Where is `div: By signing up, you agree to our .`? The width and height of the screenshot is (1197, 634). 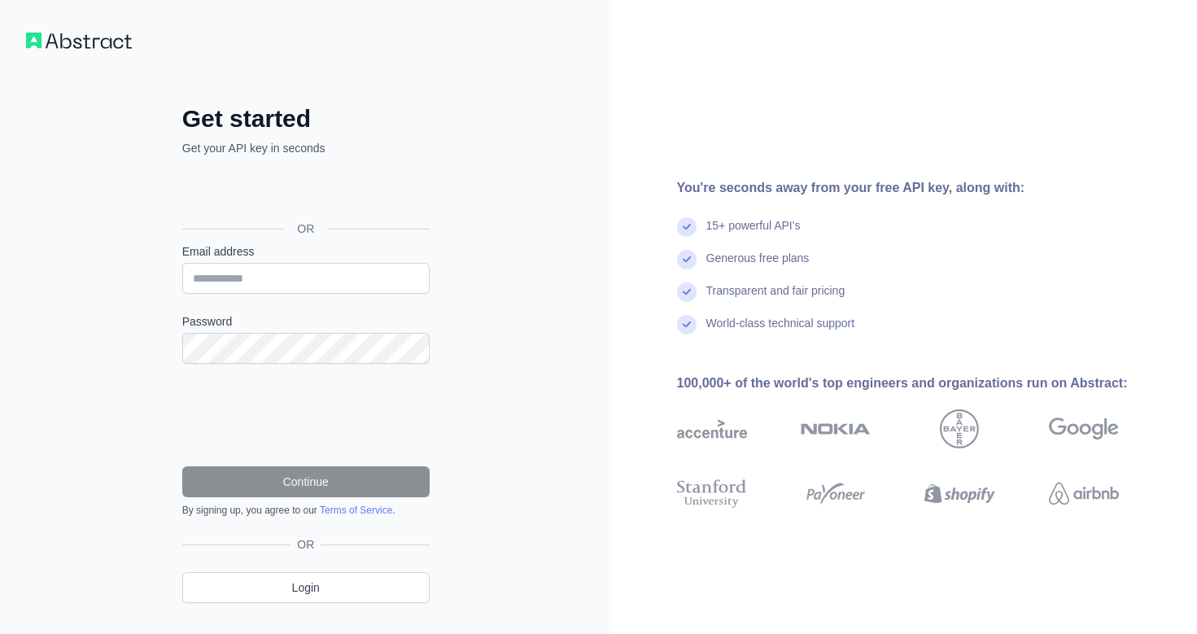
div: By signing up, you agree to our . is located at coordinates (306, 510).